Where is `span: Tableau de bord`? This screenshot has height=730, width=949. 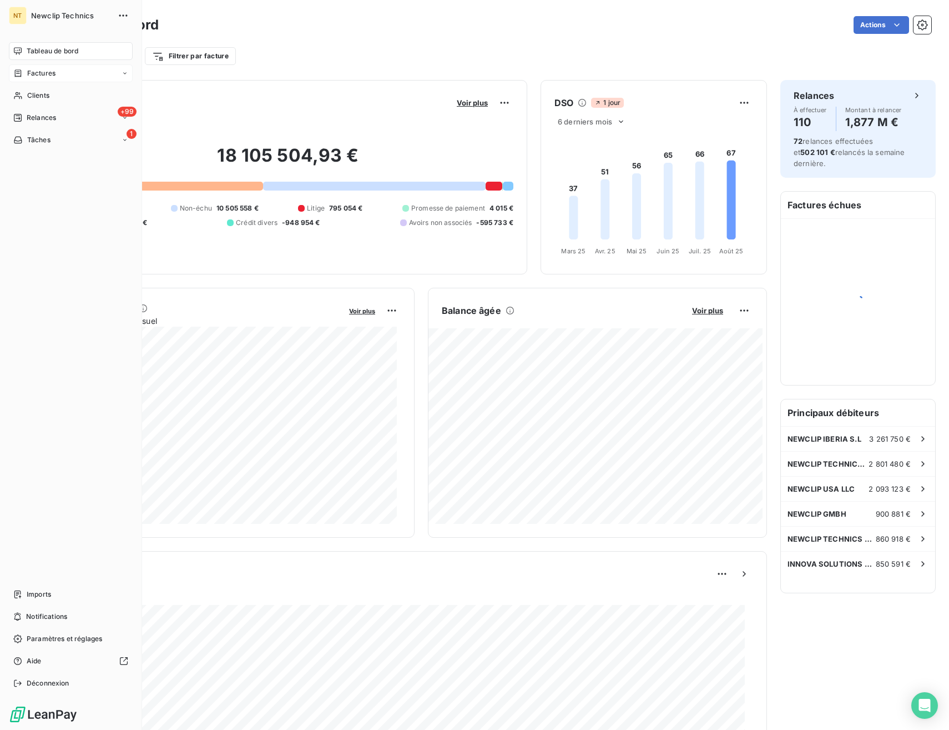
span: Tableau de bord is located at coordinates (52, 51).